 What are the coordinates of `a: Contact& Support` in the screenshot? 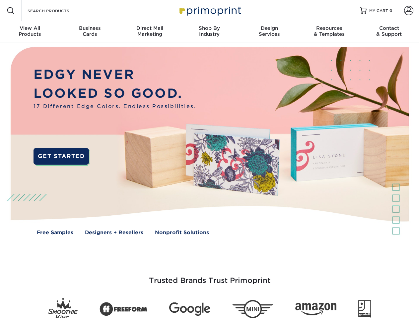 It's located at (389, 32).